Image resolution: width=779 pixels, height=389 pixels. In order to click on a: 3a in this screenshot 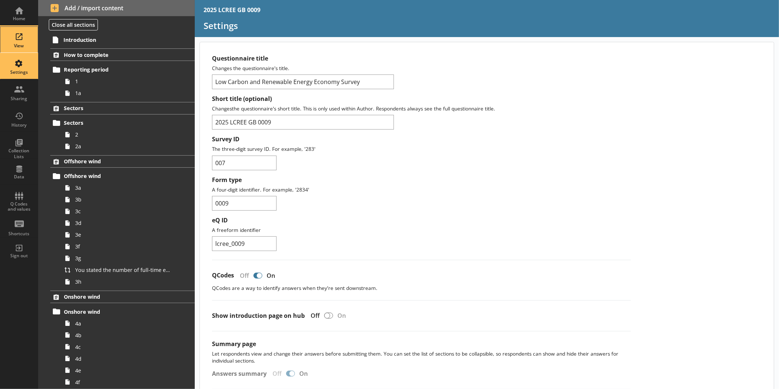, I will do `click(128, 188)`.